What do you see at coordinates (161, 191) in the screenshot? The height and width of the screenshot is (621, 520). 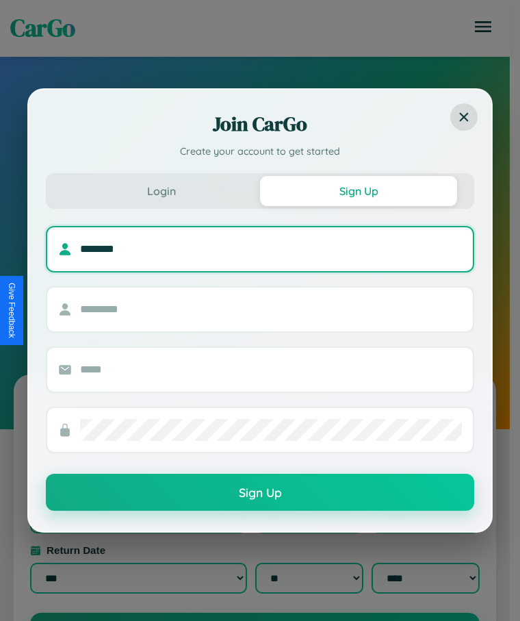 I see `button: Login` at bounding box center [161, 191].